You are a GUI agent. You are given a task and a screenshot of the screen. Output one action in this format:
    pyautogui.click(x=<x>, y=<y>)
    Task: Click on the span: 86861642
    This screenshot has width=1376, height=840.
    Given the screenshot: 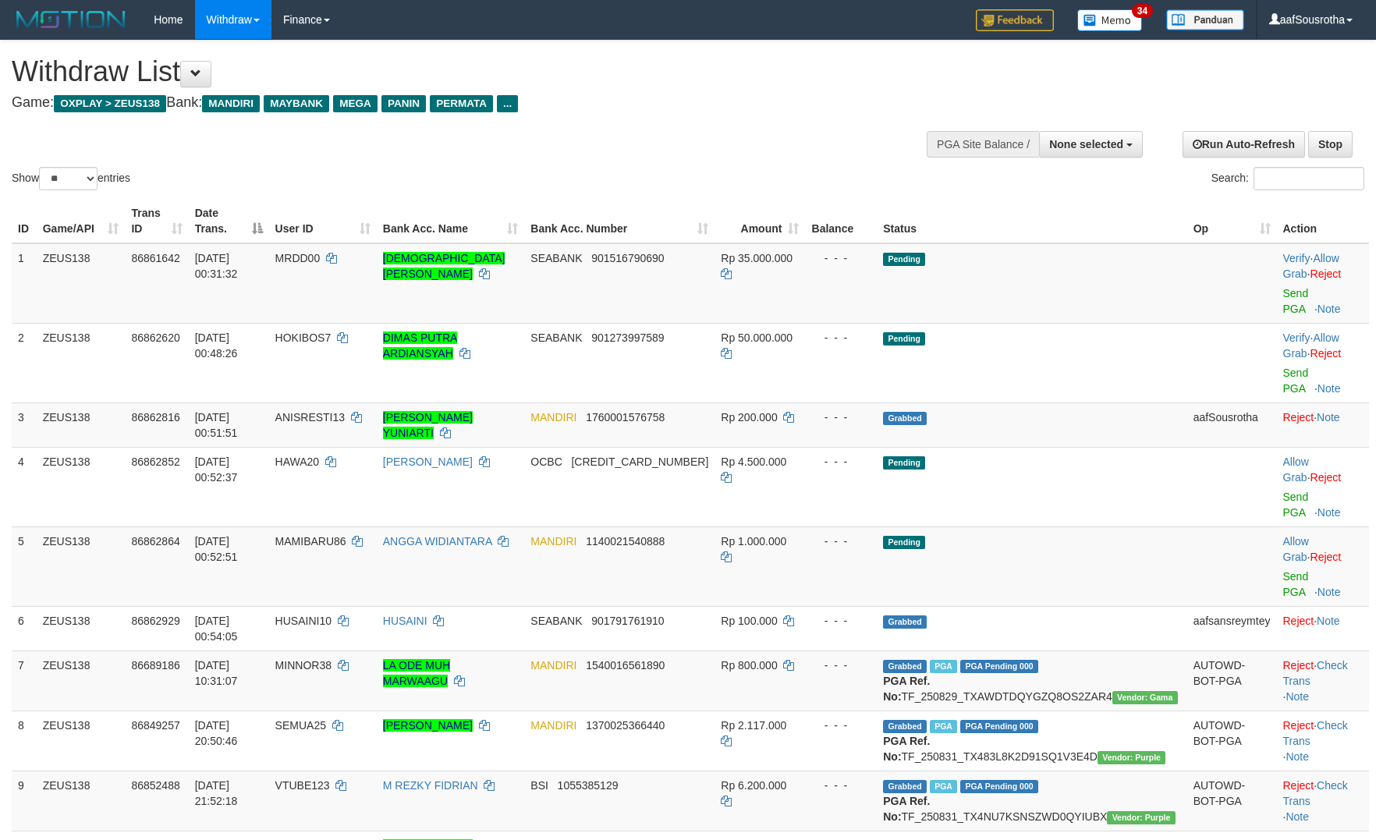 What is the action you would take?
    pyautogui.click(x=155, y=258)
    